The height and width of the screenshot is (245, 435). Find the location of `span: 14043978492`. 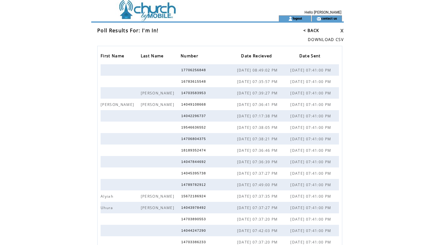

span: 14043978492 is located at coordinates (194, 208).